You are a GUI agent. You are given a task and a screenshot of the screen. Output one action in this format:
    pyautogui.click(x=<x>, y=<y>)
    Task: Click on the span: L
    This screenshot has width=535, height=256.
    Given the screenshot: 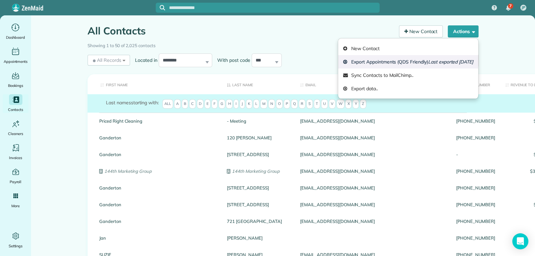 What is the action you would take?
    pyautogui.click(x=256, y=104)
    